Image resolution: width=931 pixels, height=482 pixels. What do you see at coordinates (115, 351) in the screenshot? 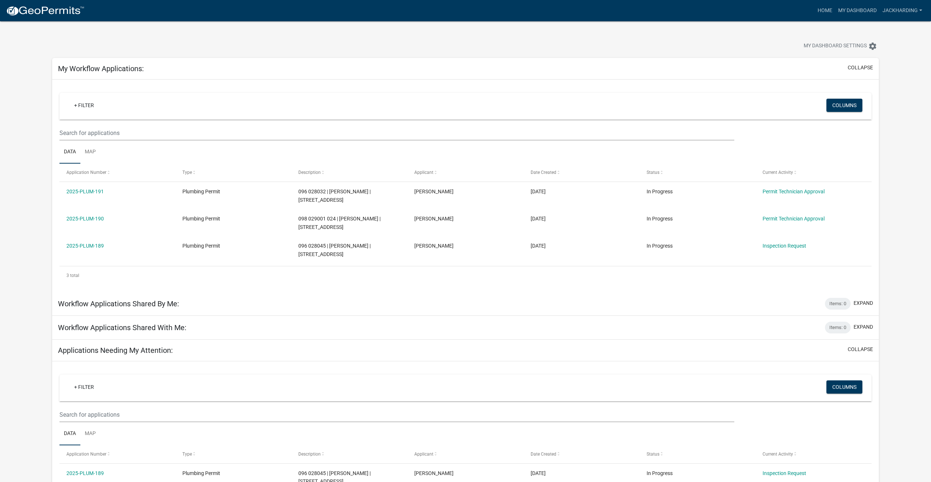
I see `h5: Applications Needing My Attention:` at bounding box center [115, 351].